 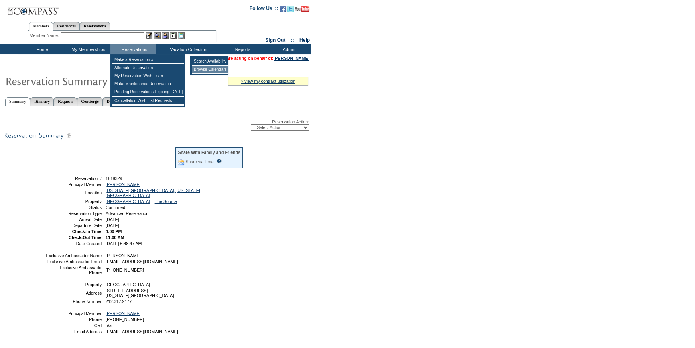 I want to click on div: Share With Family and Friends, so click(x=209, y=152).